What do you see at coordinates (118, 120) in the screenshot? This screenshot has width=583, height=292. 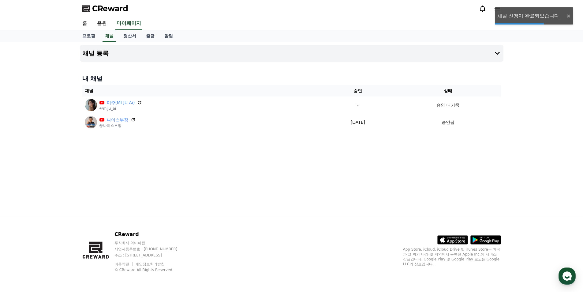 I see `a: 나이스부장` at bounding box center [118, 120].